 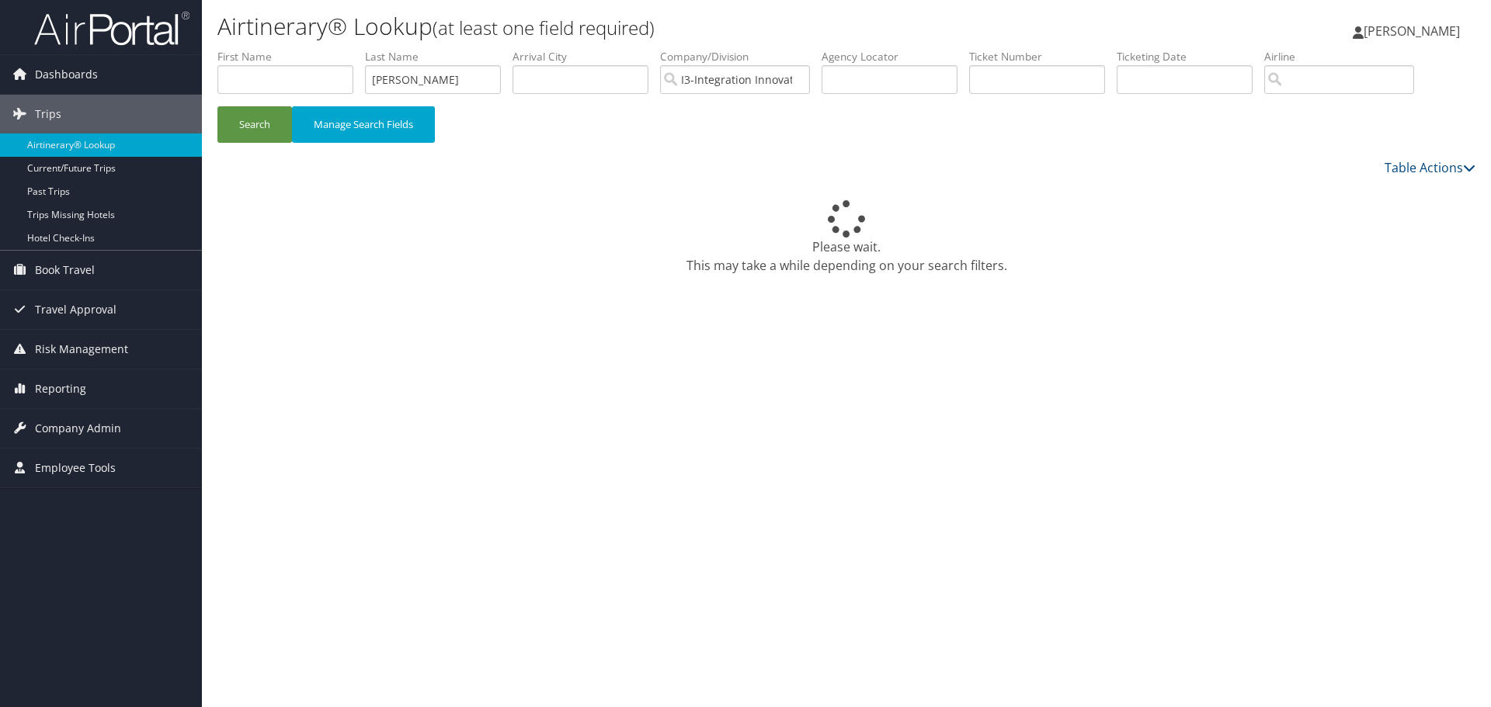 What do you see at coordinates (48, 114) in the screenshot?
I see `span: Trips` at bounding box center [48, 114].